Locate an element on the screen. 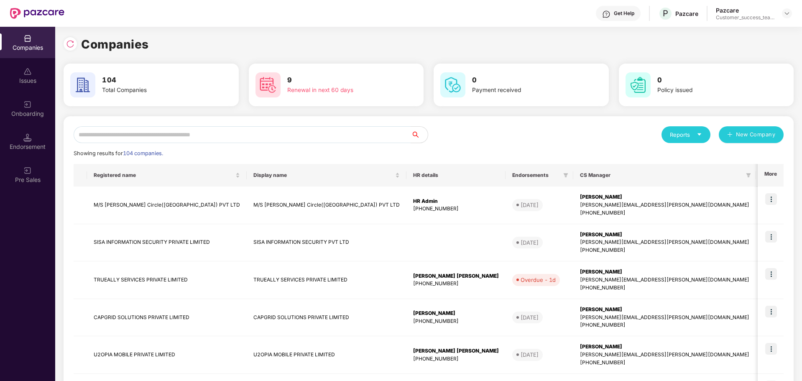 Image resolution: width=802 pixels, height=381 pixels. div: Customer_success_team_lead is located at coordinates (745, 18).